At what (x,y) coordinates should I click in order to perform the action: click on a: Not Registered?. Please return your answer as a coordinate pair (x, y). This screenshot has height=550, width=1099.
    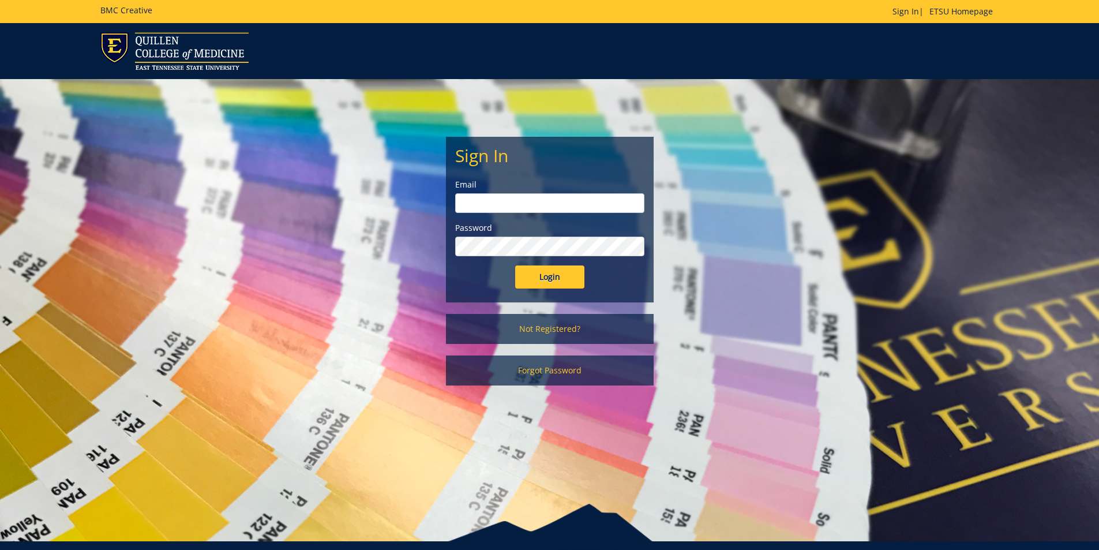
    Looking at the image, I should click on (550, 329).